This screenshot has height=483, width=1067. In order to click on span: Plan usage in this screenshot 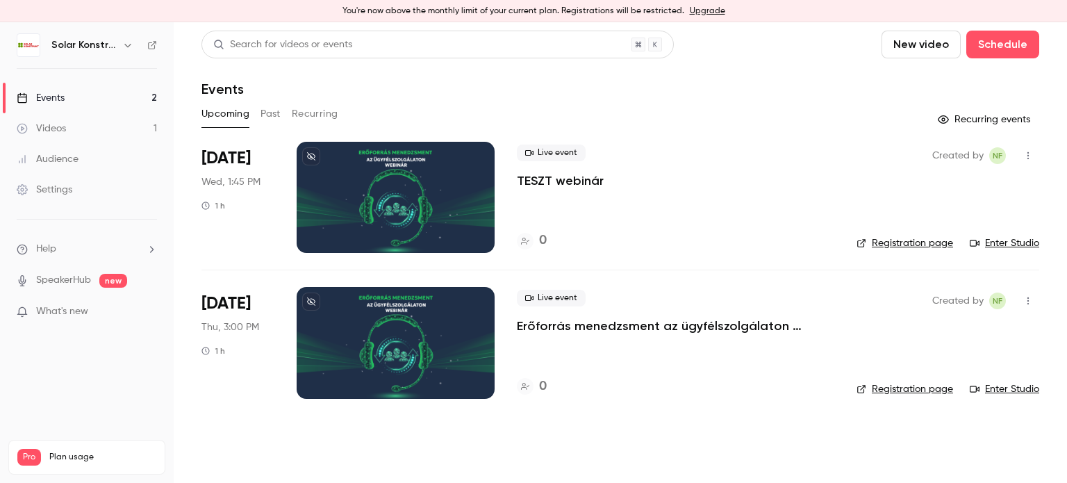, I will do `click(103, 457)`.